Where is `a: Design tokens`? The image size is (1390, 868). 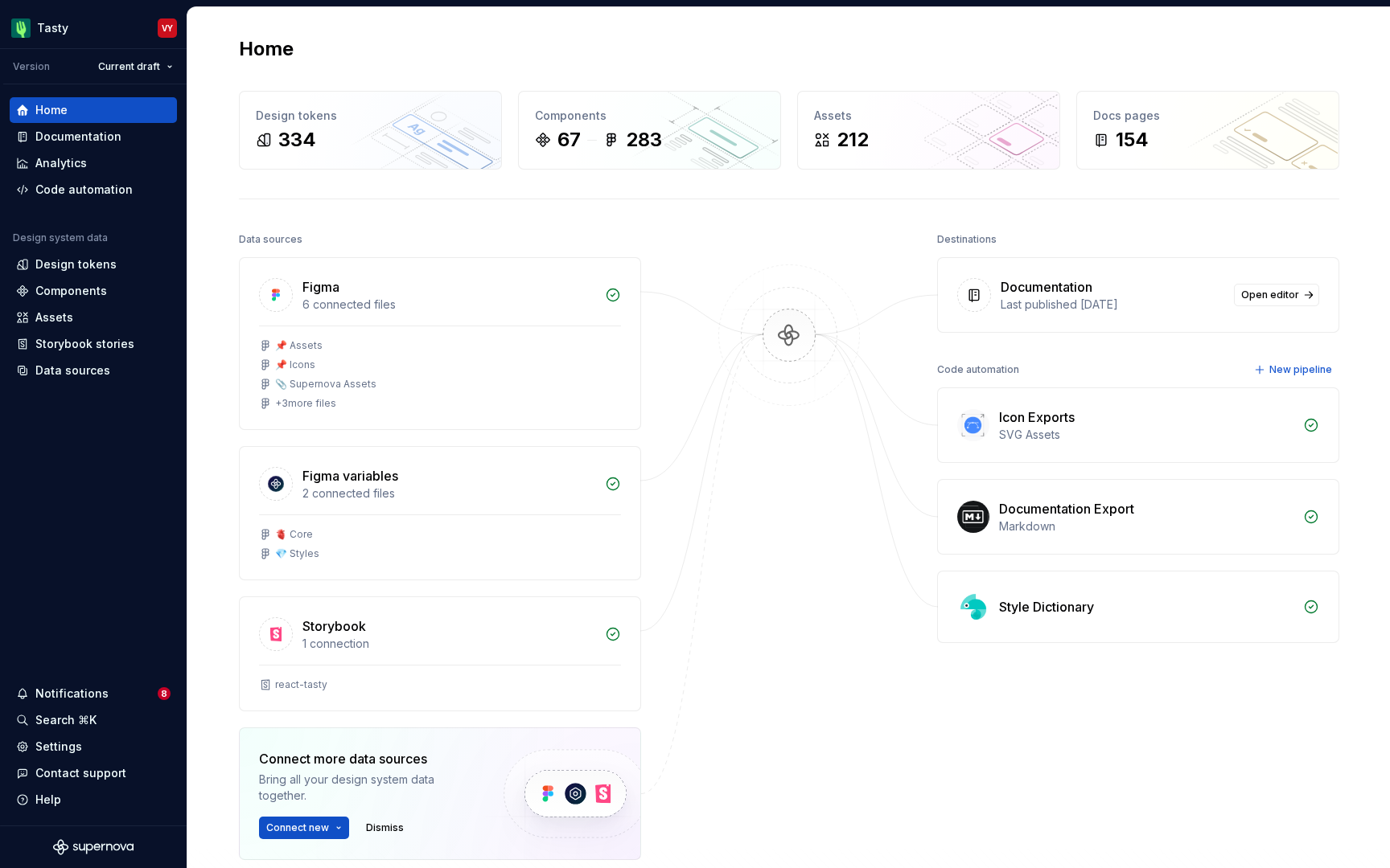
a: Design tokens is located at coordinates (93, 265).